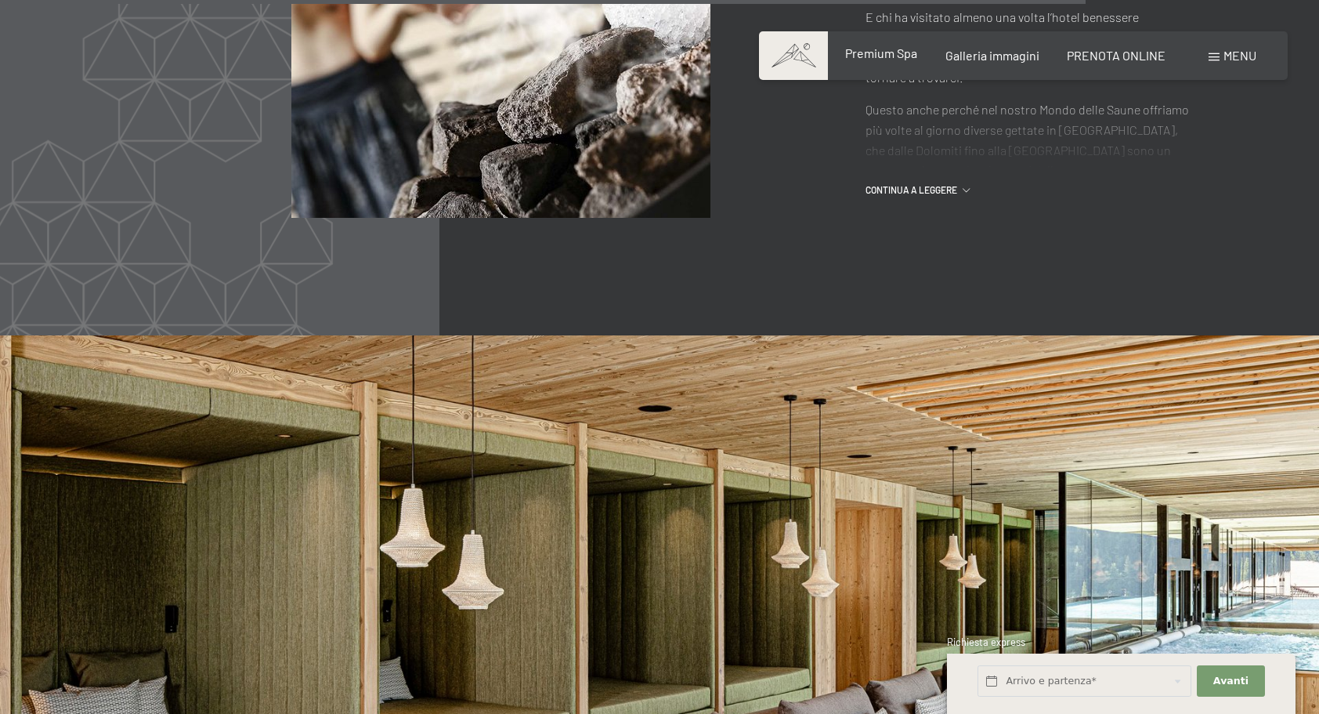 The width and height of the screenshot is (1319, 714). Describe the element at coordinates (1116, 55) in the screenshot. I see `a: PRENOTA ONLINE` at that location.